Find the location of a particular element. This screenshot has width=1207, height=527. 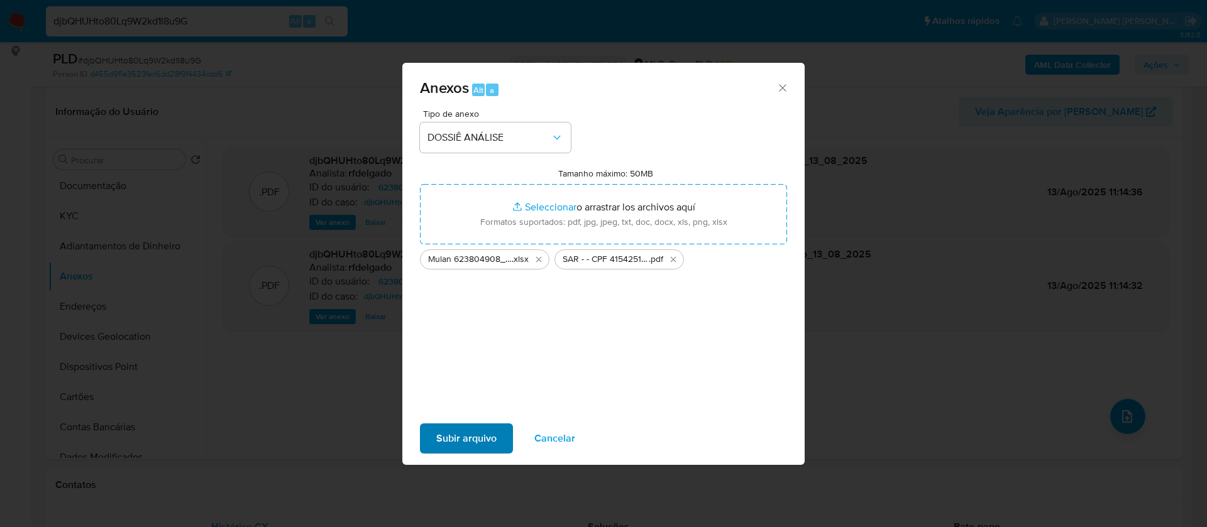

label: Tamanho máximo: 50MB is located at coordinates (605, 173).